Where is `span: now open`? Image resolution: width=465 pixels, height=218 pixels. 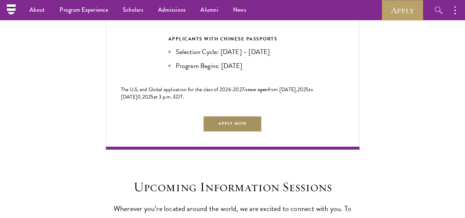 span: now open is located at coordinates (258, 89).